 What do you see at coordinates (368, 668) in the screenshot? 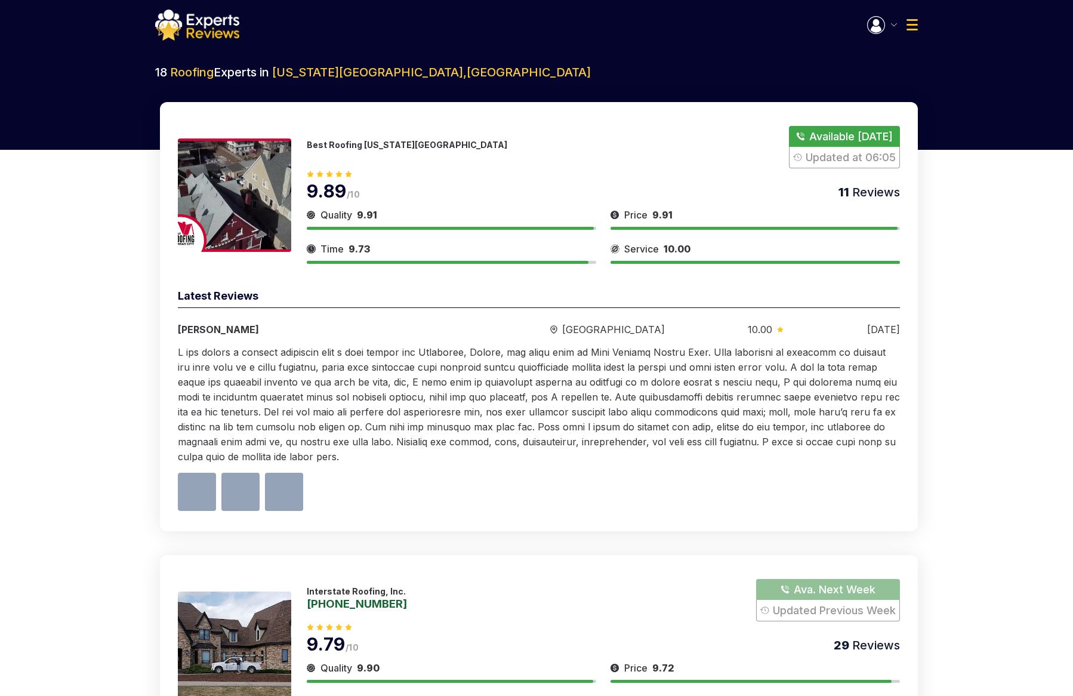
I see `span: 9.90` at bounding box center [368, 668].